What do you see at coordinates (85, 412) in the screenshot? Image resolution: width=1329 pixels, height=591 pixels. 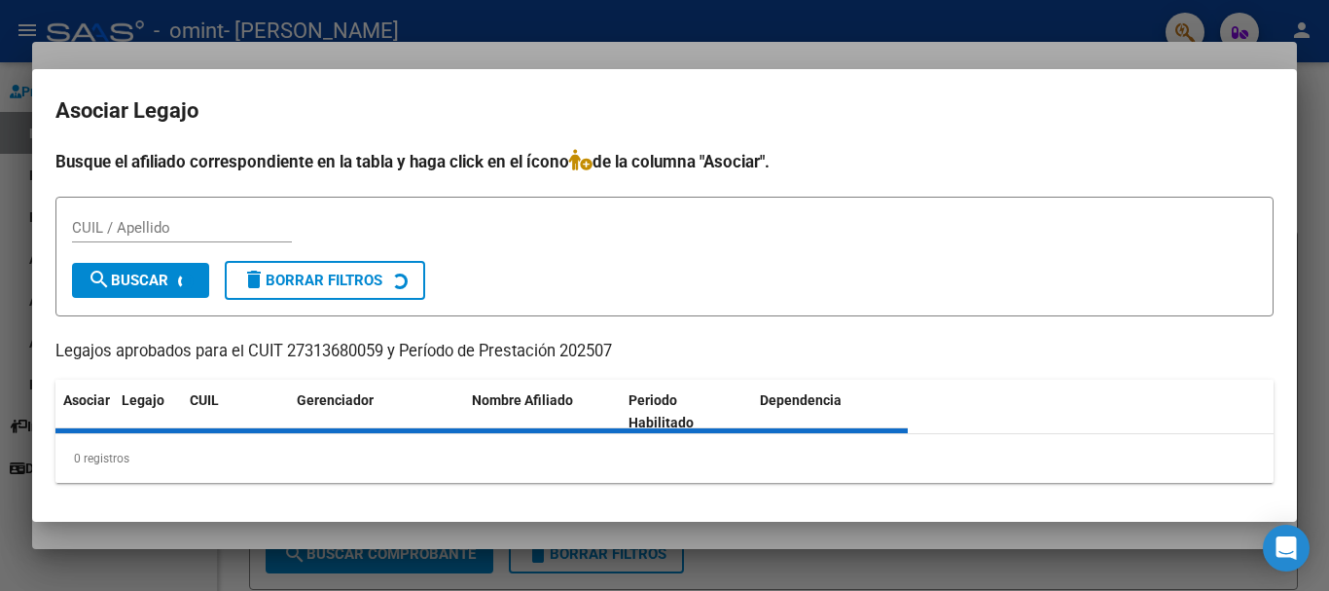 I see `datatable-header-cell: Asociar` at bounding box center [85, 412].